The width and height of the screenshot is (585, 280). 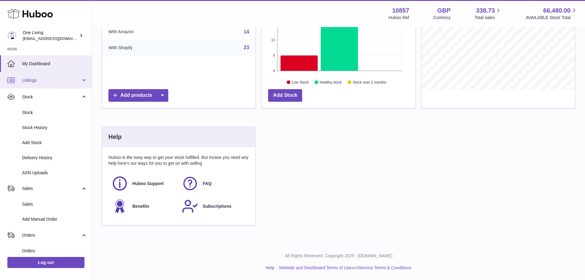 I want to click on span: Subscriptions, so click(x=217, y=206).